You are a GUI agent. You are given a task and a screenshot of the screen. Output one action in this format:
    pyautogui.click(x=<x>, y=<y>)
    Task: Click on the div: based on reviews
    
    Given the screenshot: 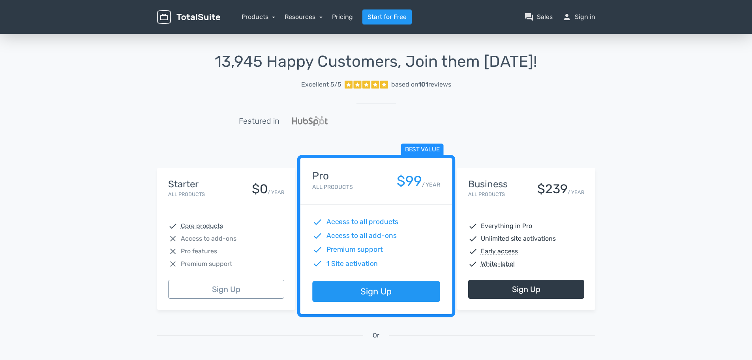 What is the action you would take?
    pyautogui.click(x=421, y=84)
    